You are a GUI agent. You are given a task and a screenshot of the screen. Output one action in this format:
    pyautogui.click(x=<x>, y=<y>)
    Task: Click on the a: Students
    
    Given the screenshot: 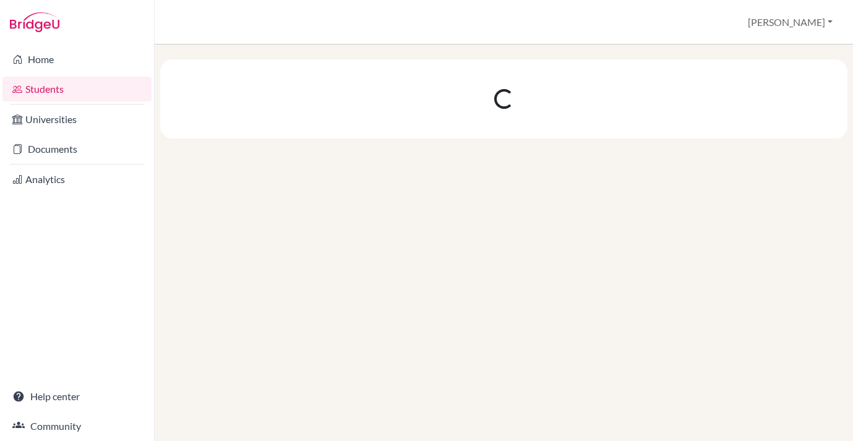 What is the action you would take?
    pyautogui.click(x=77, y=89)
    